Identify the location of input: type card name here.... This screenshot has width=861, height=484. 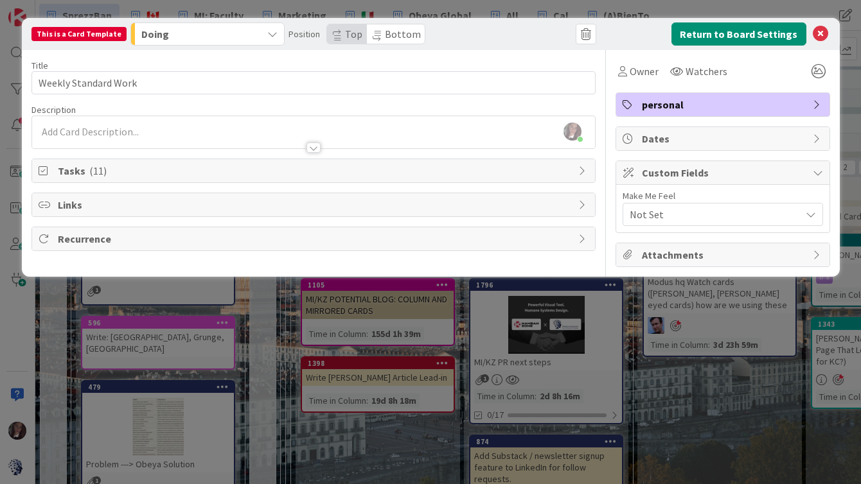
(313, 83).